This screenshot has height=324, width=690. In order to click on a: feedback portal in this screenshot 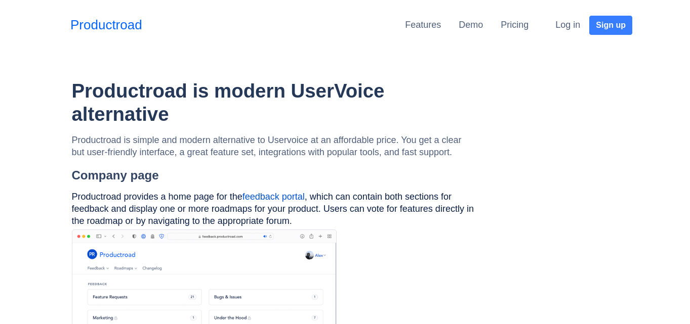, I will do `click(273, 197)`.